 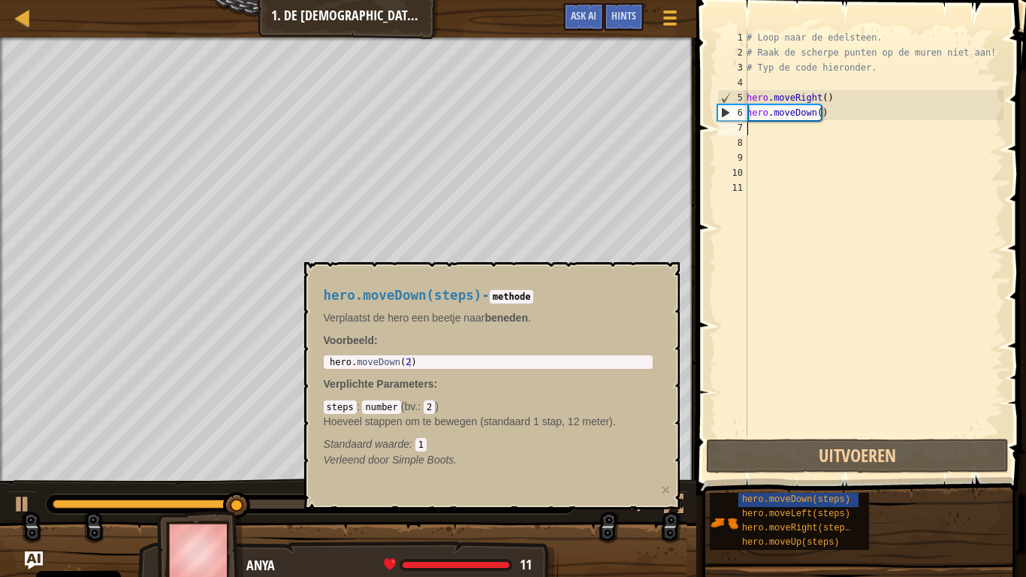 What do you see at coordinates (724, 523) in the screenshot?
I see `img: portrait.png` at bounding box center [724, 523].